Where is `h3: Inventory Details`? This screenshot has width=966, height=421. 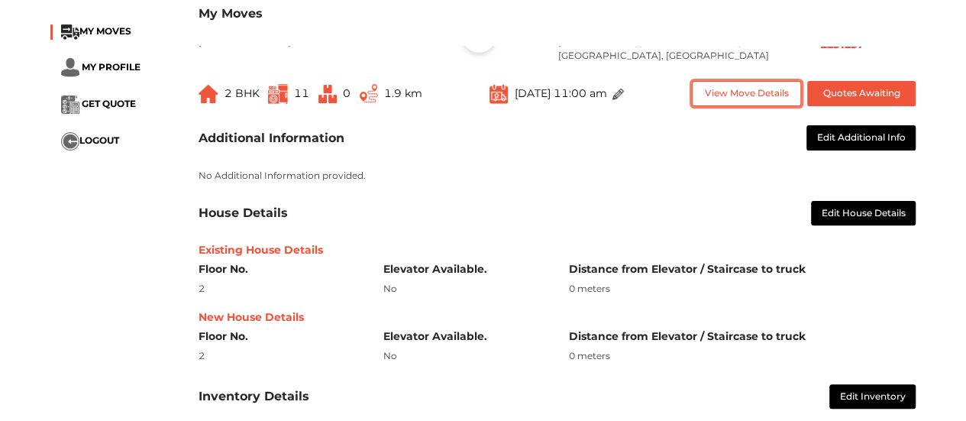 h3: Inventory Details is located at coordinates (254, 396).